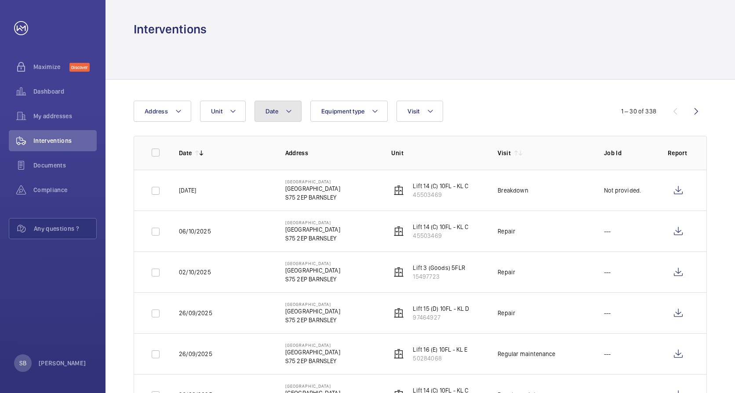 The image size is (735, 393). Describe the element at coordinates (195, 272) in the screenshot. I see `p: 02/10/2025` at that location.